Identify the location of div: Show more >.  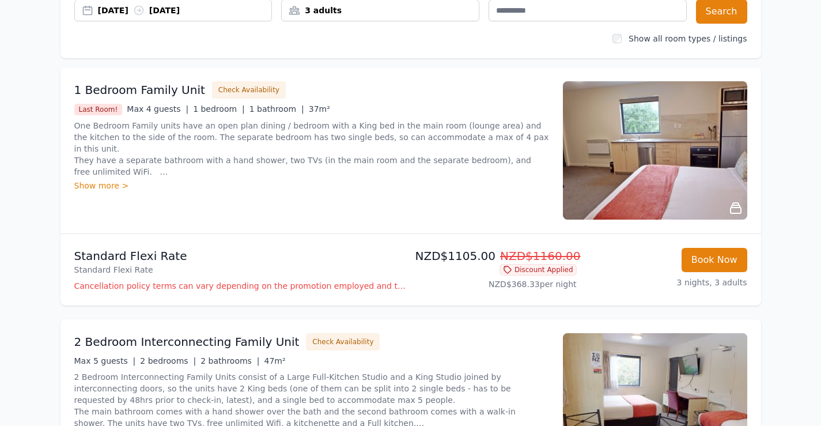
(312, 185).